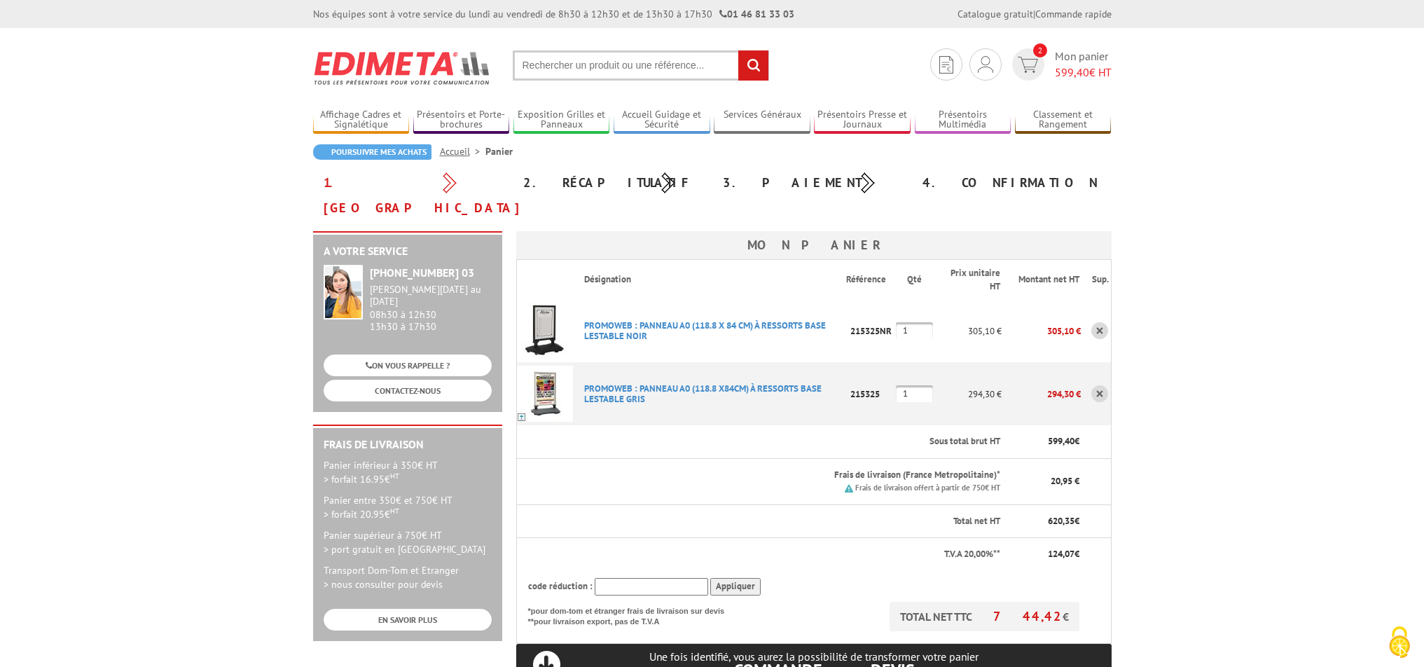  I want to click on p: 215325, so click(871, 394).